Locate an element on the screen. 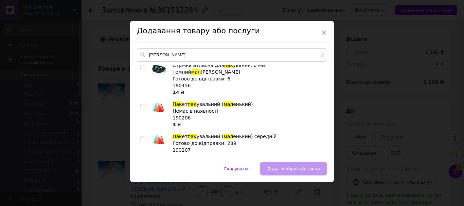 The width and height of the screenshot is (464, 206). div: Додавання товару або послуги is located at coordinates (232, 31).